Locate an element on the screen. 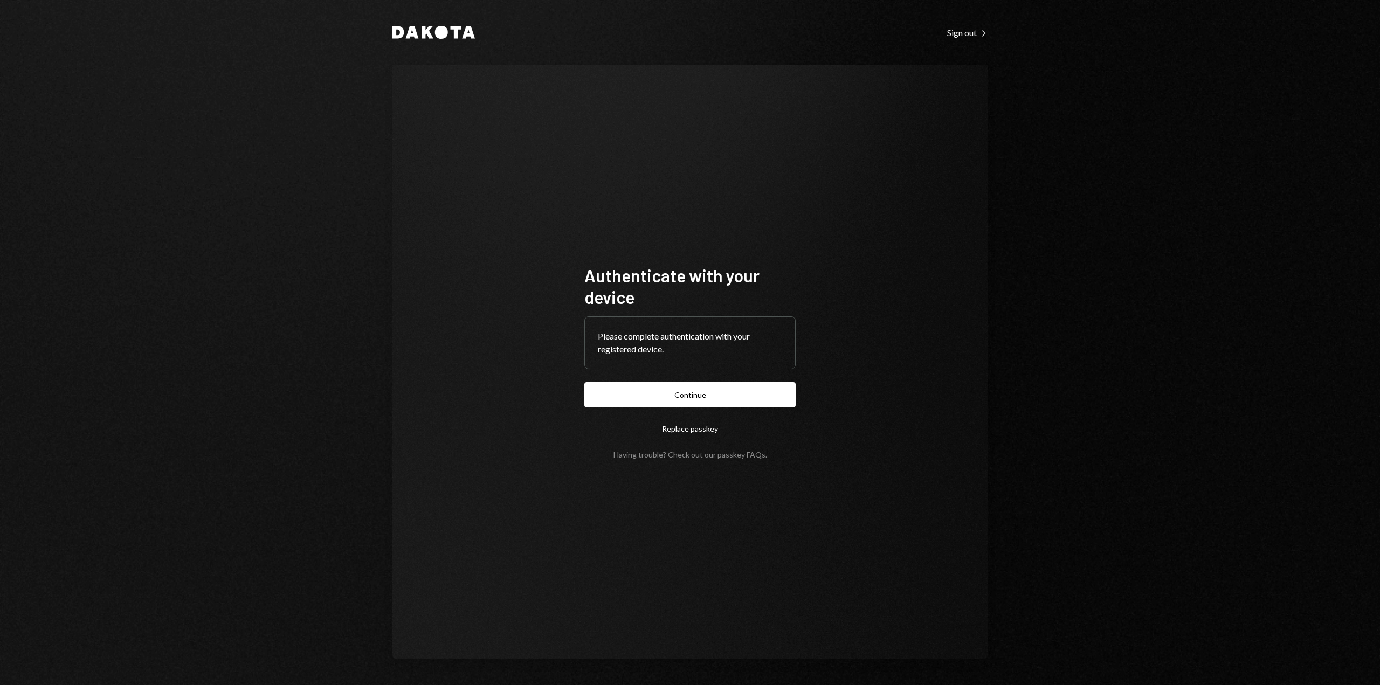 This screenshot has width=1380, height=685. div: Sign out is located at coordinates (967, 33).